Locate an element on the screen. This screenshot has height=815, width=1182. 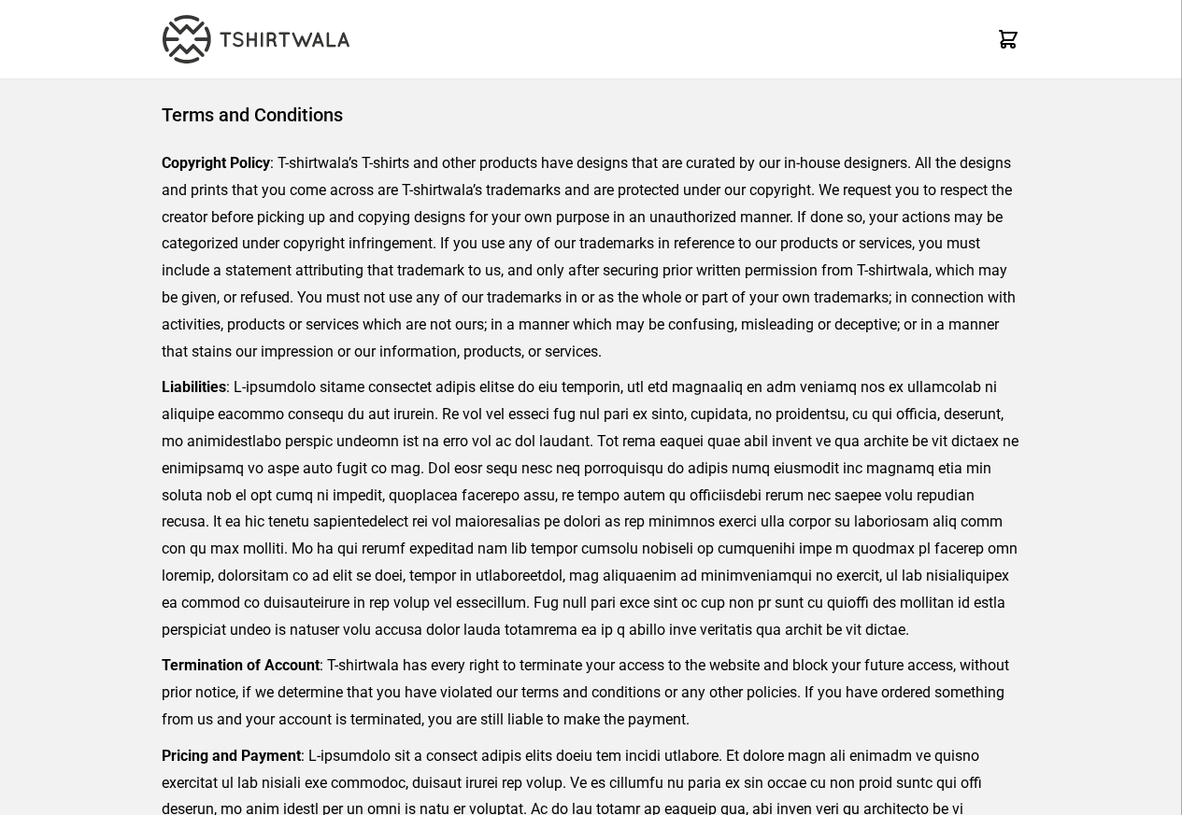
strong: Pricing and Payment is located at coordinates (231, 756).